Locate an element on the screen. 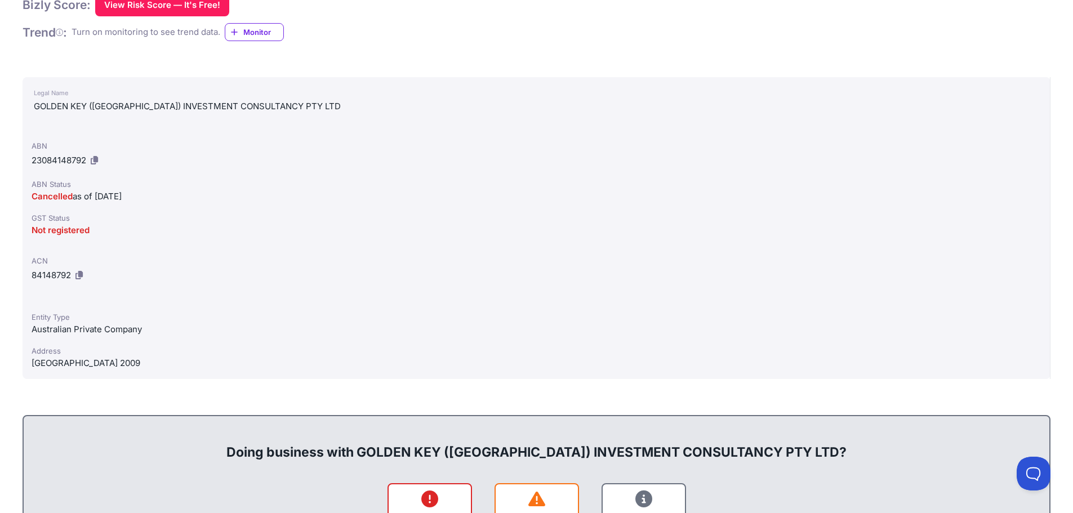 This screenshot has height=513, width=1073. div: ABN Status is located at coordinates (536, 184).